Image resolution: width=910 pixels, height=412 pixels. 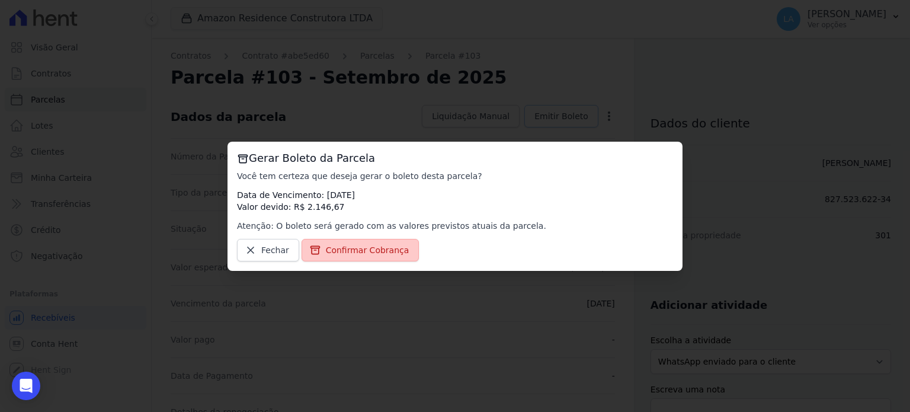 I want to click on span: Fechar, so click(x=275, y=250).